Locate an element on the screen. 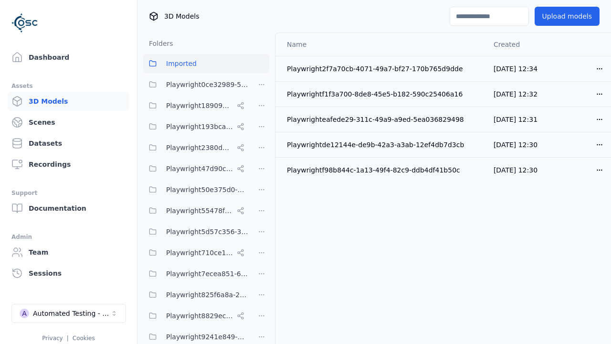  a: Scenes is located at coordinates (68, 122).